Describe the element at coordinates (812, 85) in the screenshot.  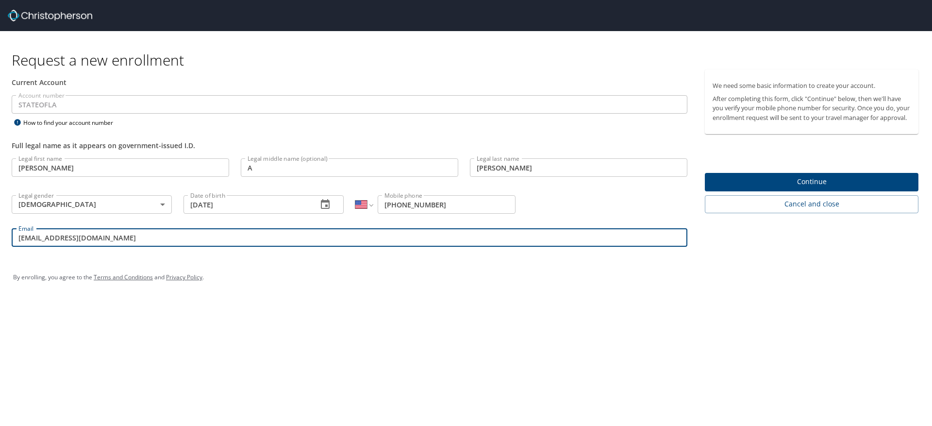
I see `p: We need some basic information to create your account.` at that location.